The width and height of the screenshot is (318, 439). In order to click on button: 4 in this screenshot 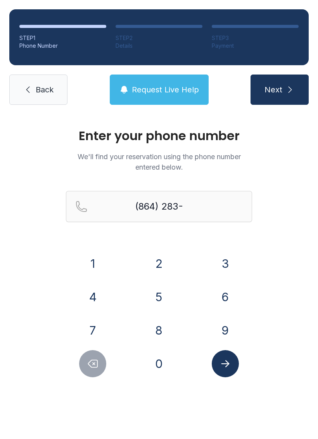, I will do `click(93, 297)`.